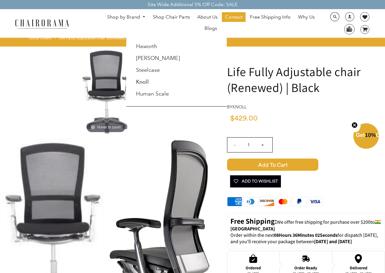 The width and height of the screenshot is (385, 273). Describe the element at coordinates (211, 28) in the screenshot. I see `a: Blogs` at that location.